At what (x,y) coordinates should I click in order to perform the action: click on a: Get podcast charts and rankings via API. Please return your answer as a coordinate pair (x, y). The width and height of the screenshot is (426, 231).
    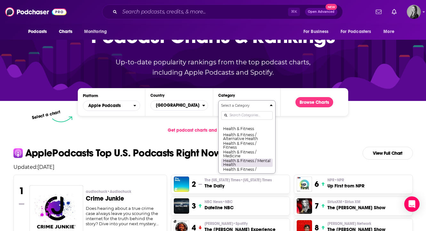
    Looking at the image, I should click on (213, 130).